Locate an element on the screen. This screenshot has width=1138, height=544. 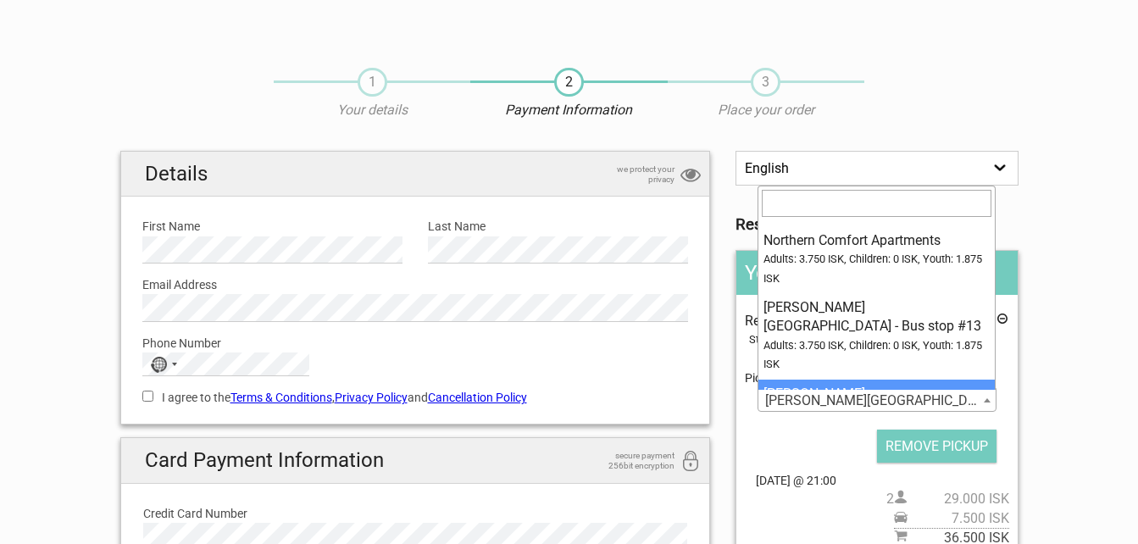
button: Open LiveChat chat widget is located at coordinates (205, 36).